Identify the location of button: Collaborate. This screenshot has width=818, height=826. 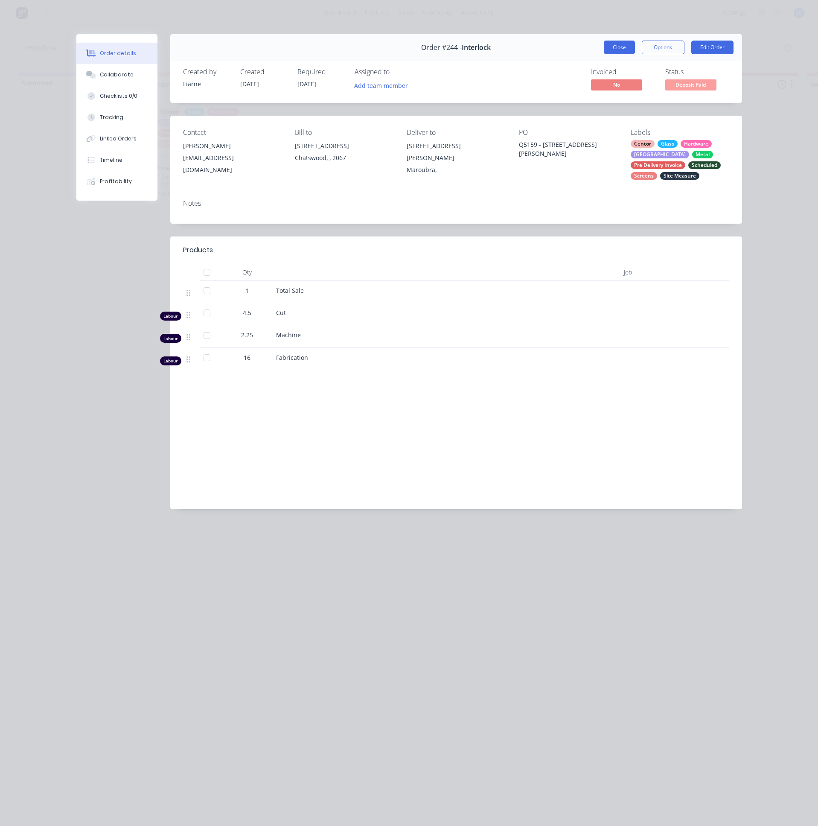
(117, 75).